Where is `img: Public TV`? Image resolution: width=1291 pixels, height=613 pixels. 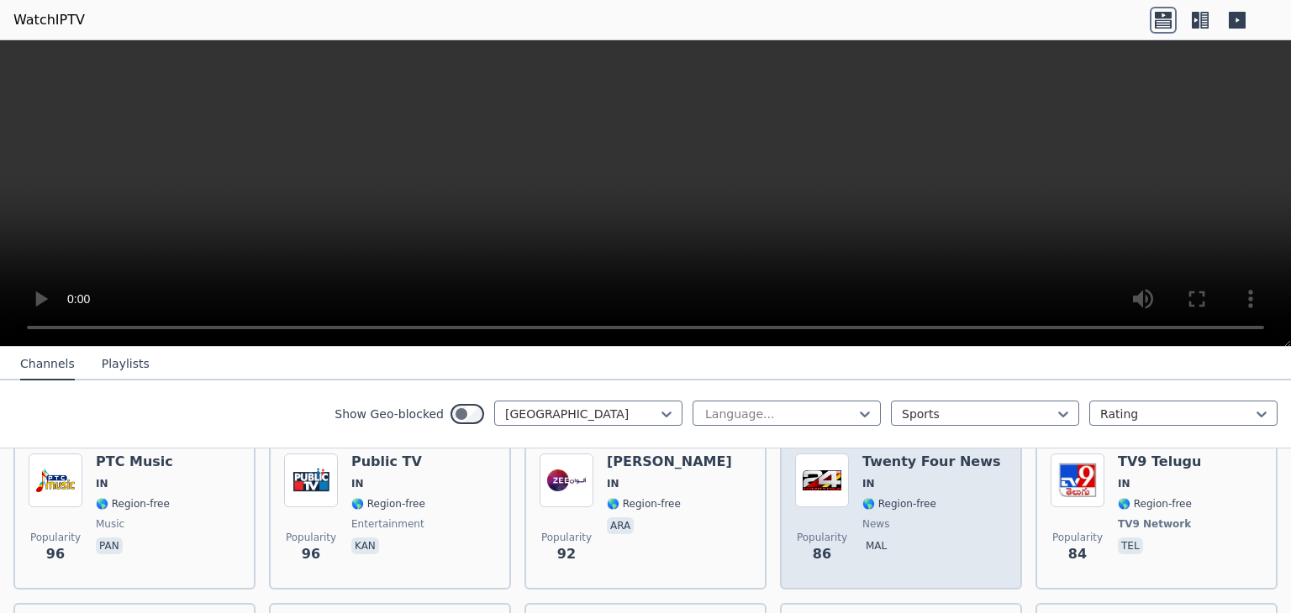 img: Public TV is located at coordinates (311, 481).